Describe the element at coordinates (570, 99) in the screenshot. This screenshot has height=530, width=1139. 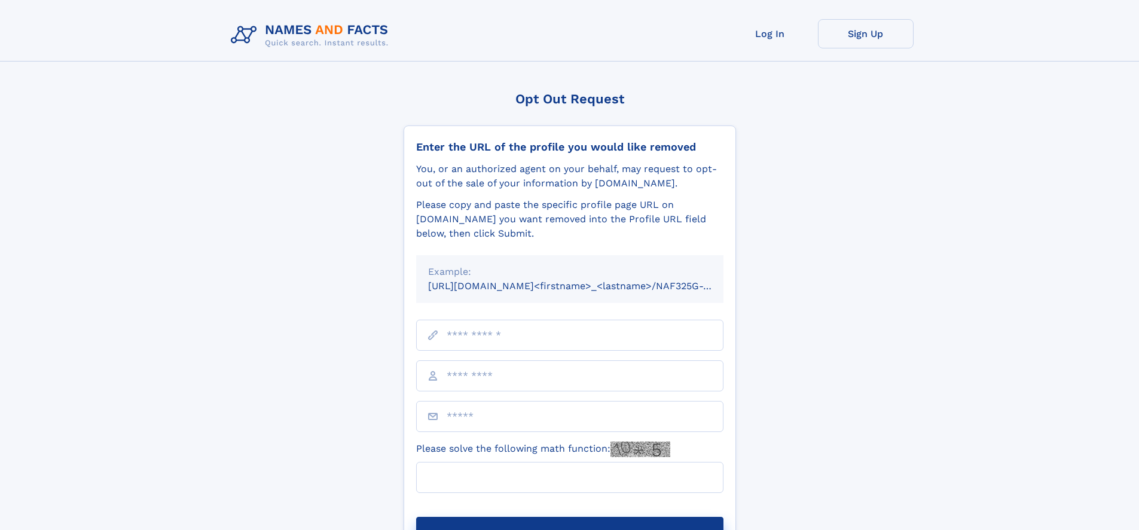
I see `div: Opt Out Request` at that location.